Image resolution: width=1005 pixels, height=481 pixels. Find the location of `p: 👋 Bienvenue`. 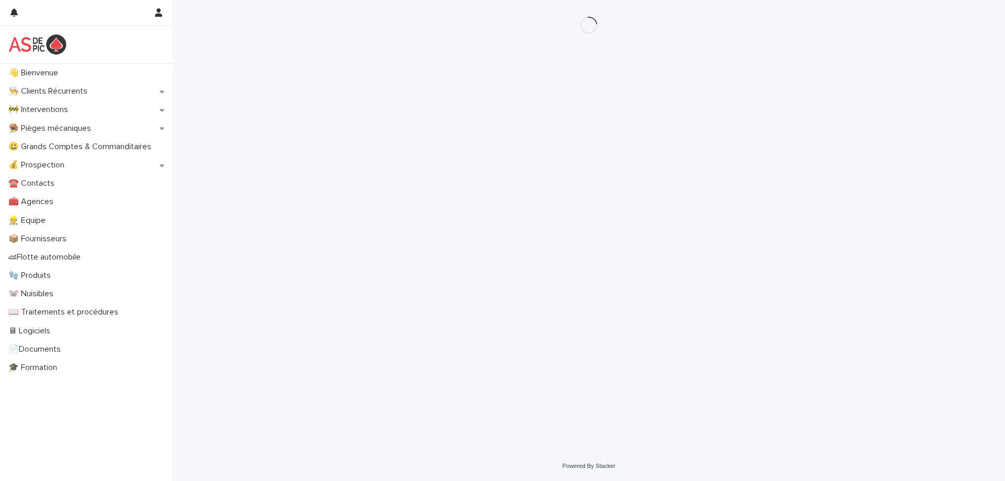

p: 👋 Bienvenue is located at coordinates (35, 73).